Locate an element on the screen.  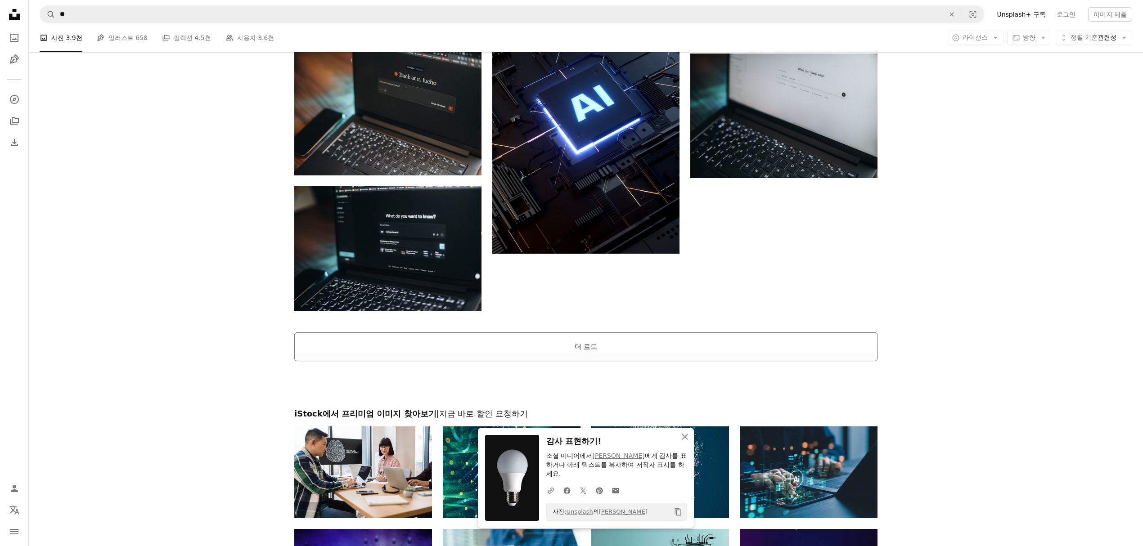
button: 라이선스 is located at coordinates (975, 38).